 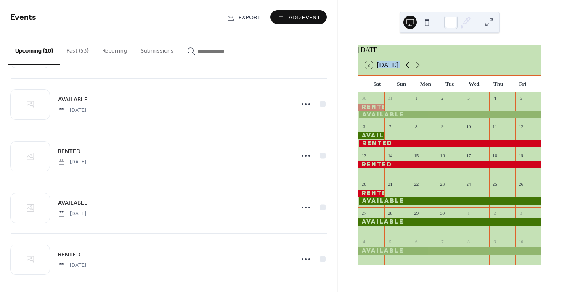 I want to click on button: Recurring, so click(x=114, y=49).